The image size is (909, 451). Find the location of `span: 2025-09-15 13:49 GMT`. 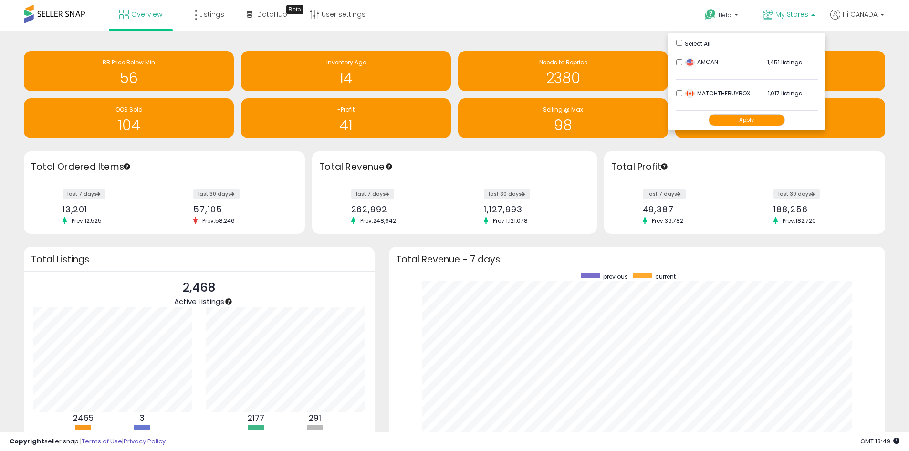

span: 2025-09-15 13:49 GMT is located at coordinates (880, 441).